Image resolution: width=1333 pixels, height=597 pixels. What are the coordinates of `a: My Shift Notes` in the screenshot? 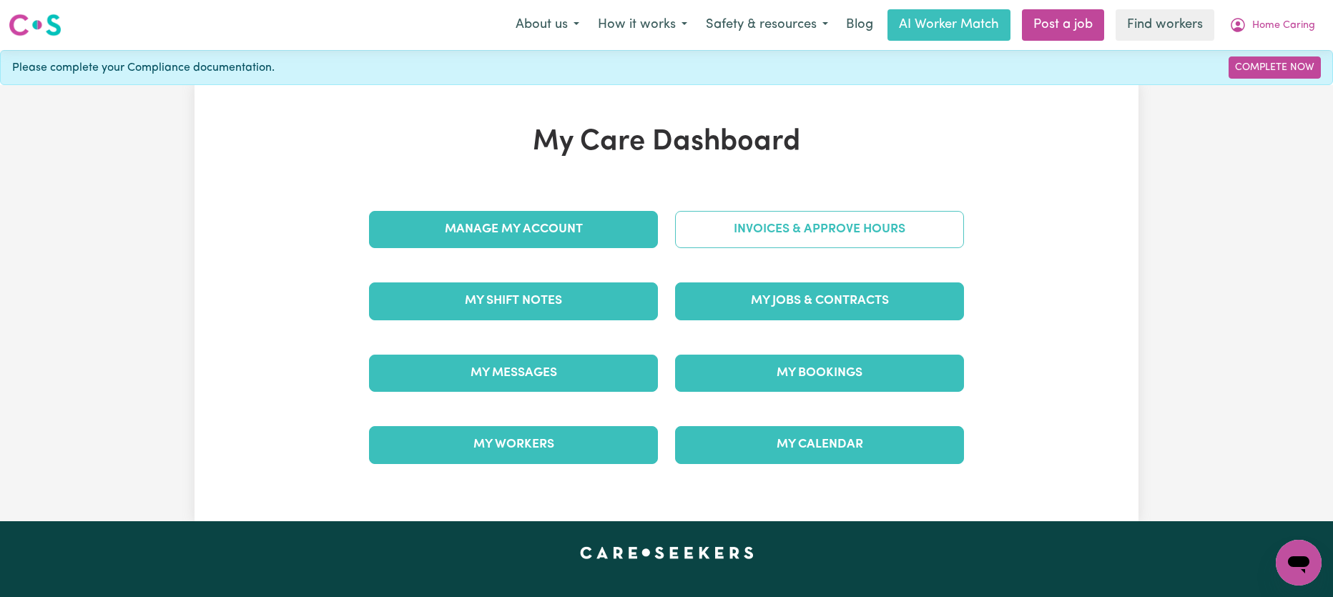 It's located at (514, 301).